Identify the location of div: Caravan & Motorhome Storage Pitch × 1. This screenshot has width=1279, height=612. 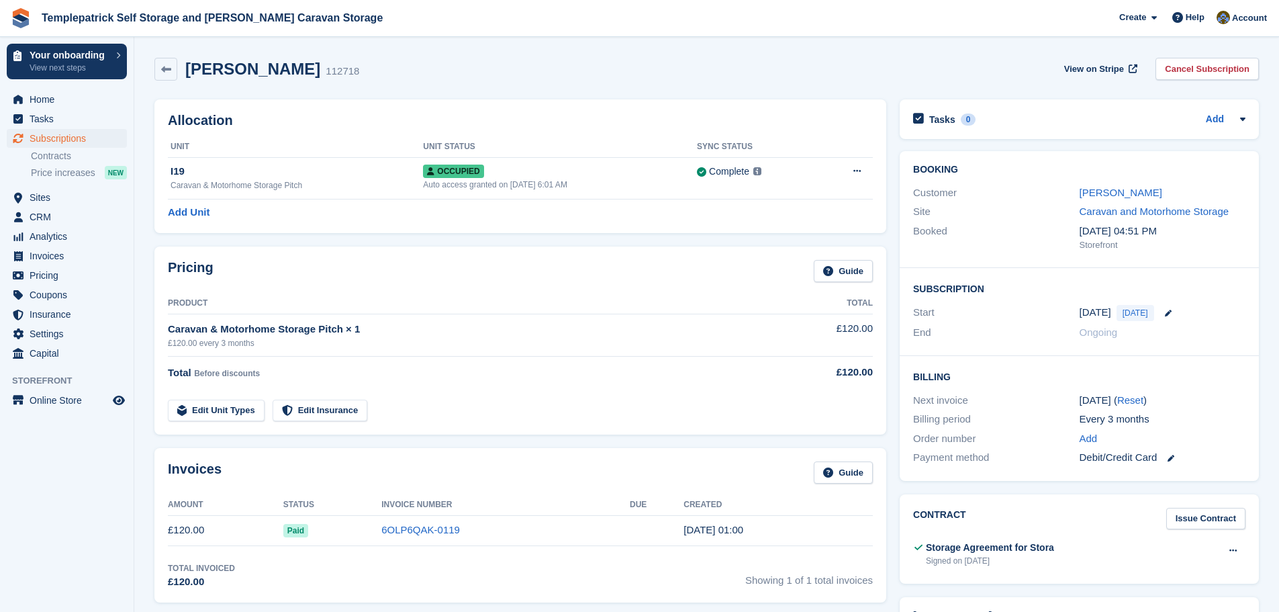
(466, 329).